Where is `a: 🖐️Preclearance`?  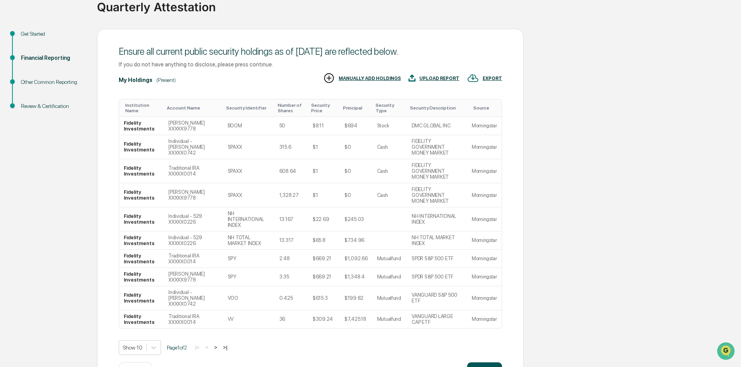
a: 🖐️Preclearance is located at coordinates (29, 102).